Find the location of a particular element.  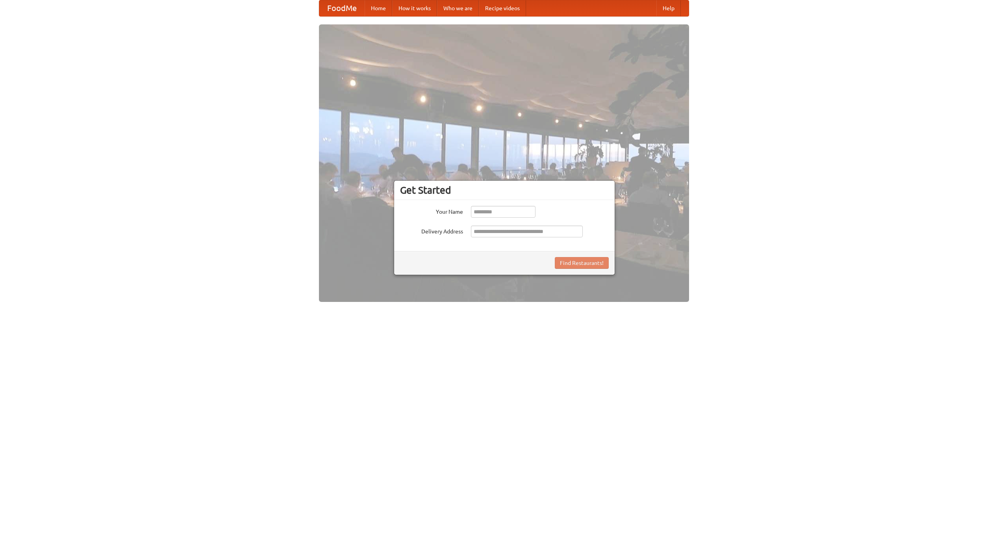

a: Recipe videos is located at coordinates (503, 8).